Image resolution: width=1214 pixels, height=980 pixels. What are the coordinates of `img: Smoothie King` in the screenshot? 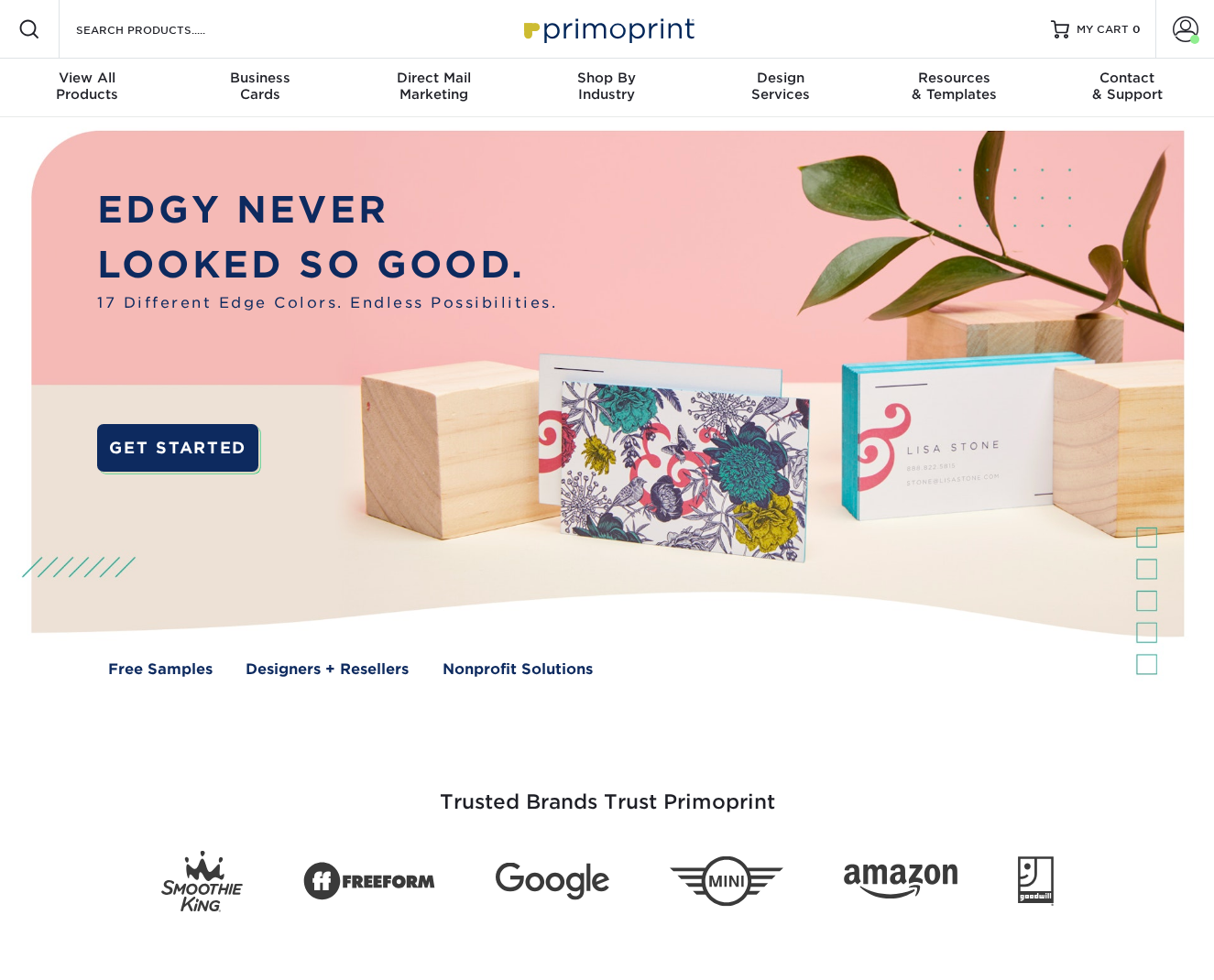 It's located at (202, 881).